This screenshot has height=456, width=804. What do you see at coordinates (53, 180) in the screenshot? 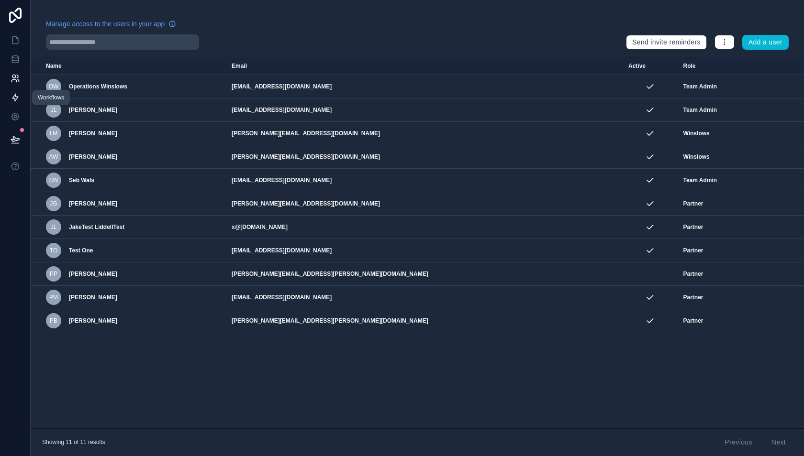
I see `span: SW` at bounding box center [53, 180].